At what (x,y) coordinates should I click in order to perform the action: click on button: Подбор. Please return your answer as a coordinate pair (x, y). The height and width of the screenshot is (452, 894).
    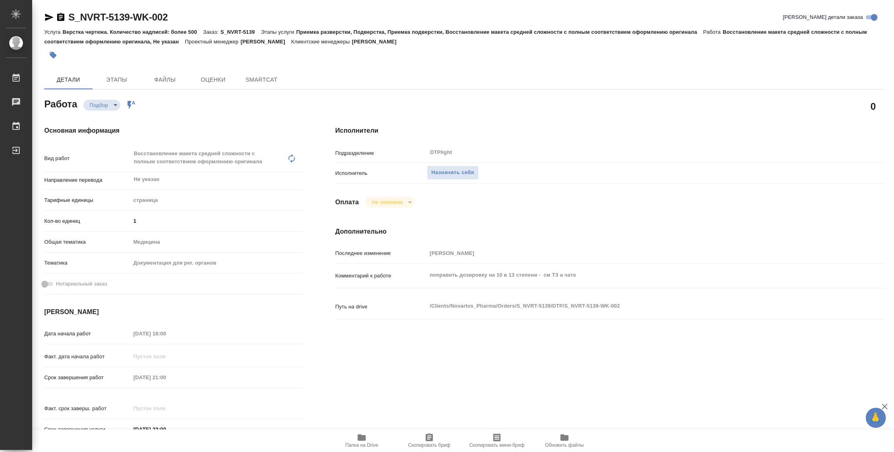
    Looking at the image, I should click on (99, 105).